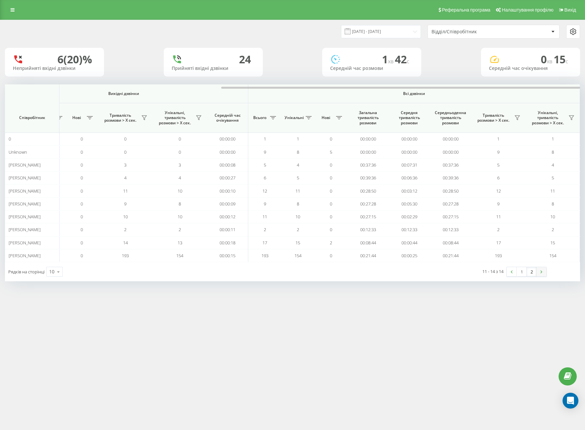 This screenshot has width=585, height=430. What do you see at coordinates (371, 68) in the screenshot?
I see `div: Середній час розмови` at bounding box center [371, 68].